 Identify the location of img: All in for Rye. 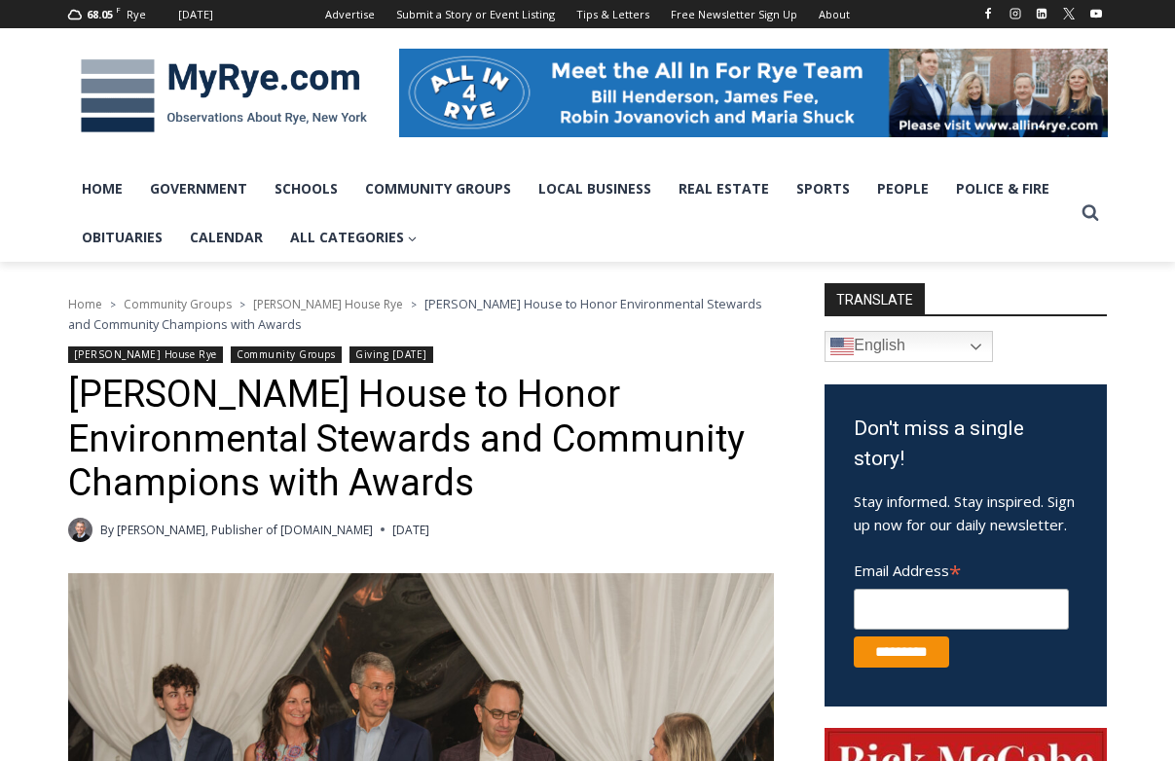
(753, 92).